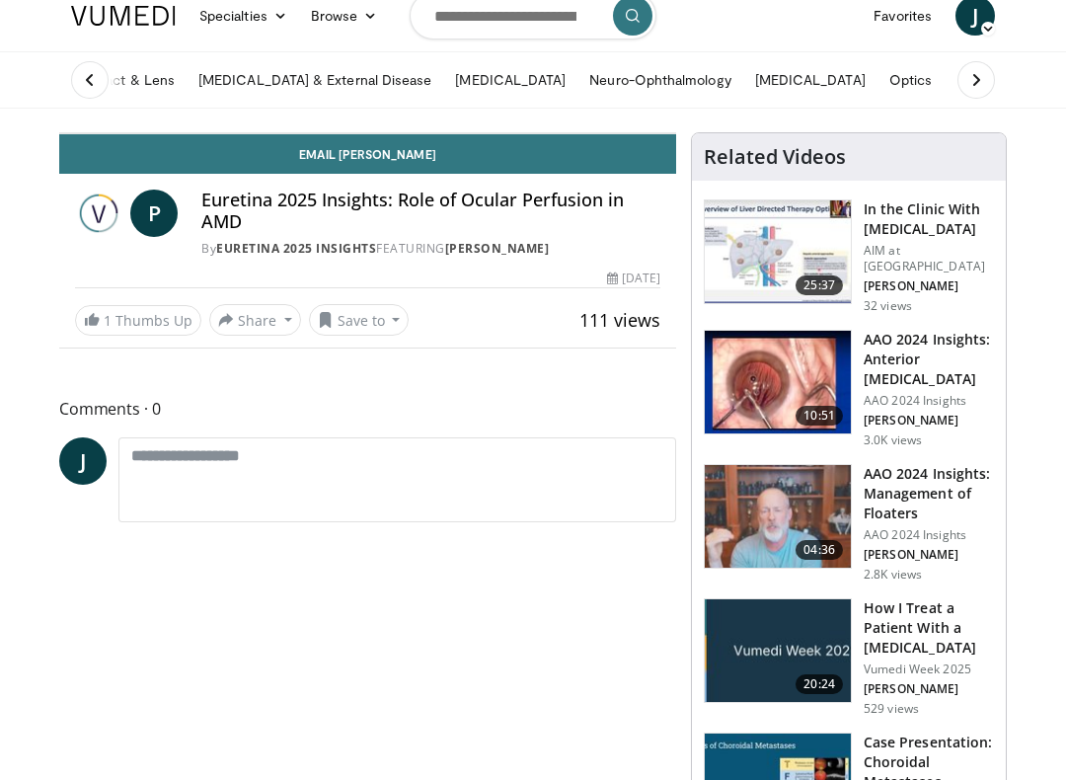 The width and height of the screenshot is (1066, 780). What do you see at coordinates (778, 252) in the screenshot?
I see `img: 79b7ca61-ab04-43f8-89ee-10b6a48a0462.150x105_q85_crop-smart_upscale.jpg` at bounding box center [778, 252].